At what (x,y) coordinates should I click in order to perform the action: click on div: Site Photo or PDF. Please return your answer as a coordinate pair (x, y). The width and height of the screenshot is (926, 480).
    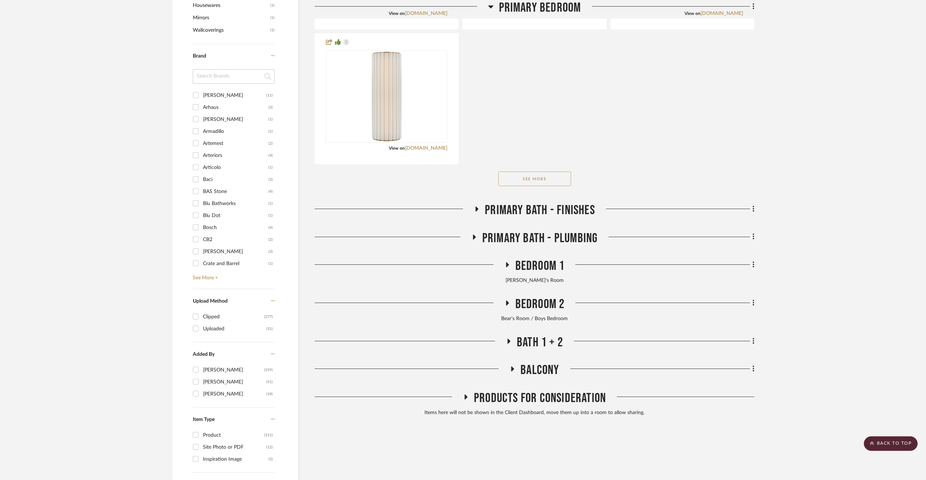
    Looking at the image, I should click on (235, 447).